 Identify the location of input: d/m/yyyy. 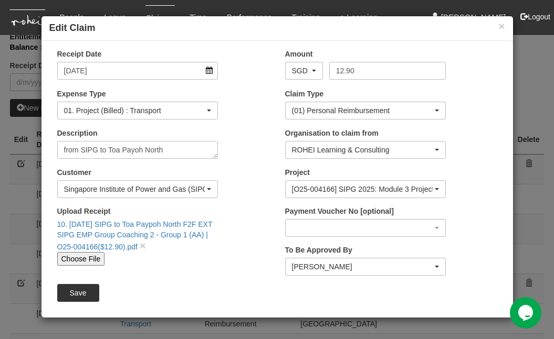
(137, 71).